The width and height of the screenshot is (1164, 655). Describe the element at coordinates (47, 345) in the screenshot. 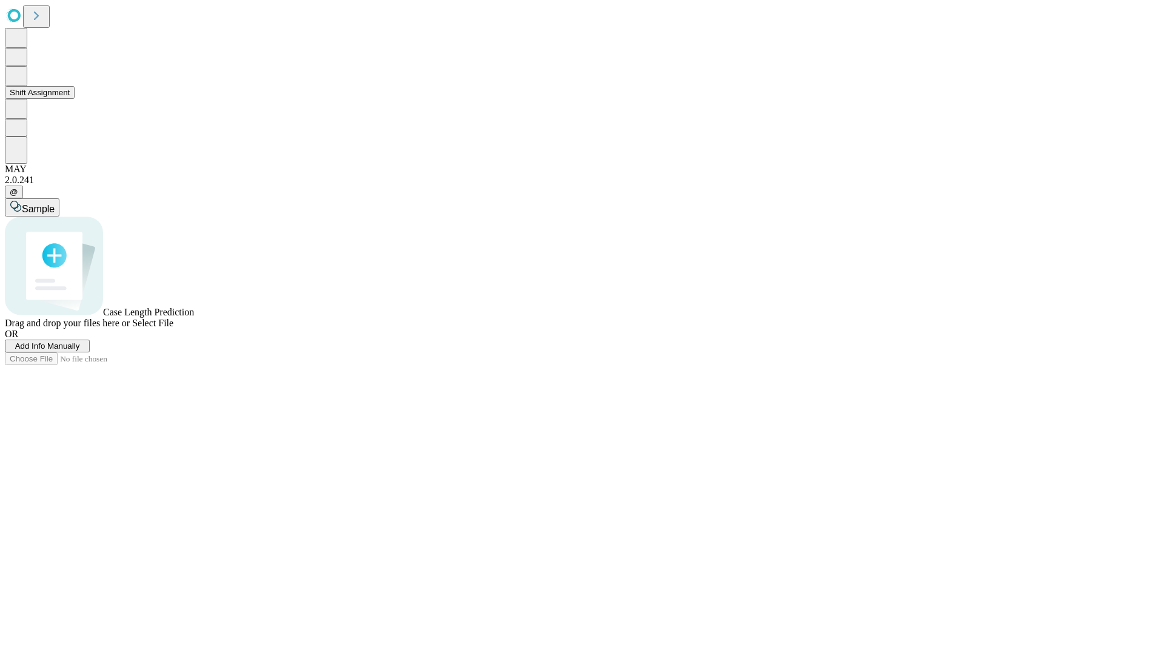

I see `span: Add Info Manually` at that location.